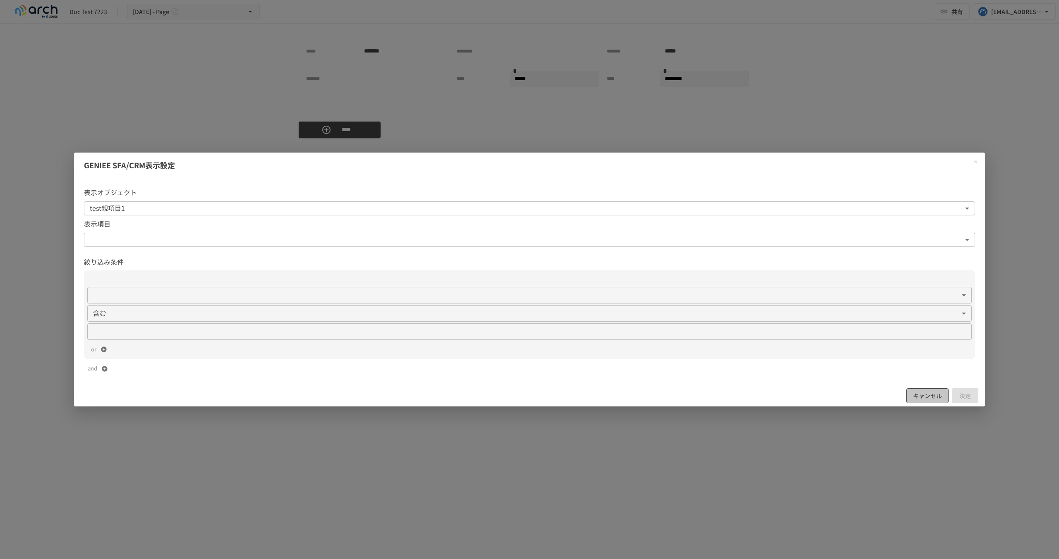  What do you see at coordinates (529, 208) in the screenshot?
I see `div: test親項目1` at bounding box center [529, 208].